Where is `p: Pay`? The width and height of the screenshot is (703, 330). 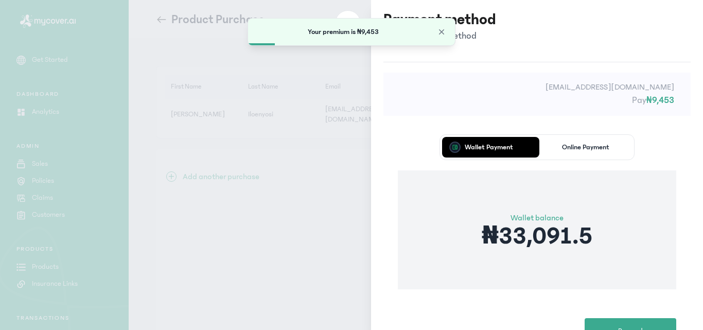 p: Pay is located at coordinates (537, 100).